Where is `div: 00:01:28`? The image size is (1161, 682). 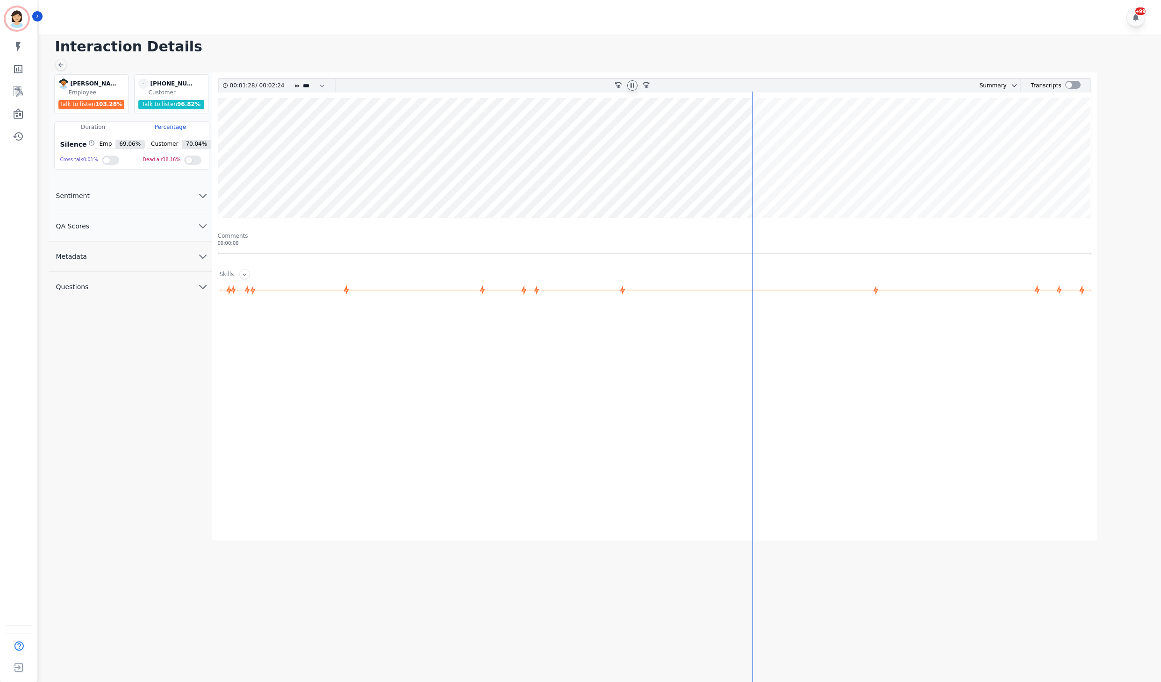 div: 00:01:28 is located at coordinates (243, 86).